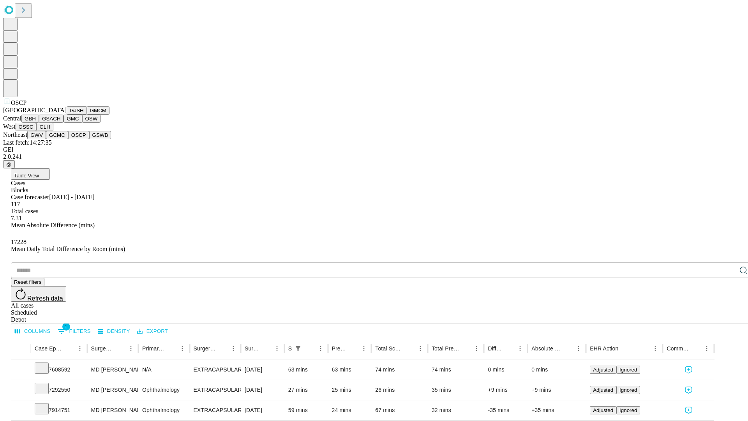 The height and width of the screenshot is (421, 748). What do you see at coordinates (49, 348) in the screenshot?
I see `div: Case Epic Id` at bounding box center [49, 348].